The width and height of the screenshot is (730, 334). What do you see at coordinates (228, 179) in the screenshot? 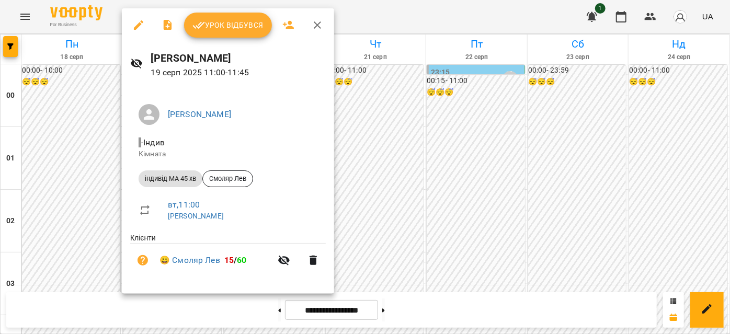
I see `div: Смоляр Лев` at bounding box center [228, 179].